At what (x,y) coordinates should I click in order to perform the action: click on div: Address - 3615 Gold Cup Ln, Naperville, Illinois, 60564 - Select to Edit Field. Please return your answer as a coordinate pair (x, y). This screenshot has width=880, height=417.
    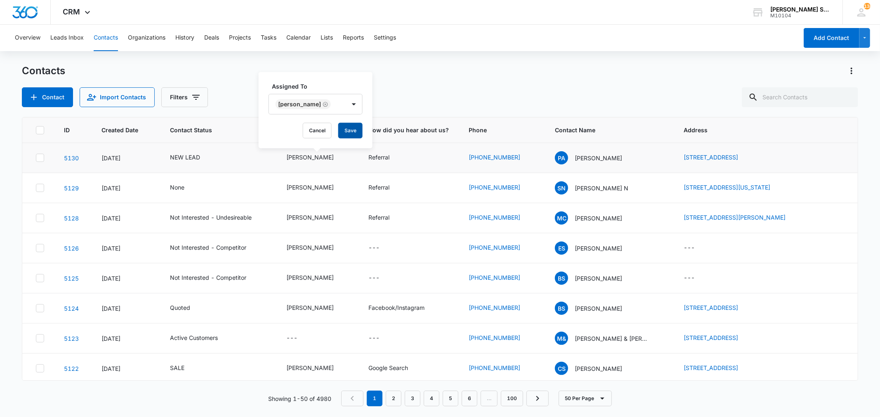
    Looking at the image, I should click on (734, 188).